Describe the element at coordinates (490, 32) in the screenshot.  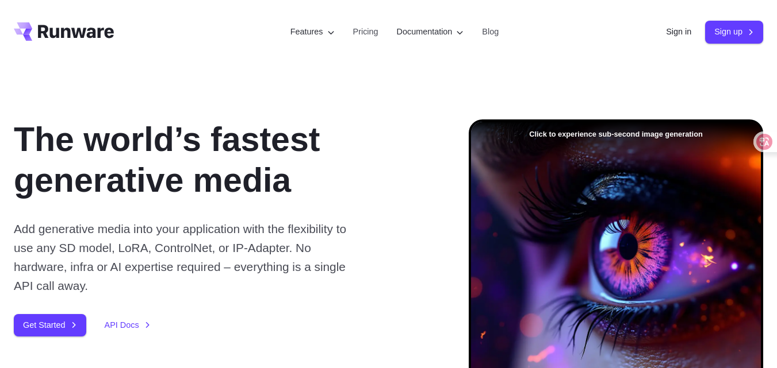
I see `a: Blog` at that location.